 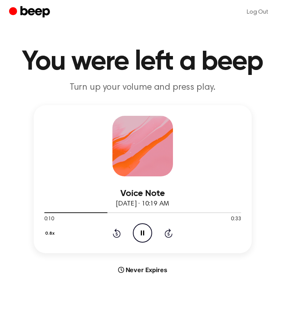 What do you see at coordinates (143, 194) in the screenshot?
I see `h3: Voice Note` at bounding box center [143, 194].